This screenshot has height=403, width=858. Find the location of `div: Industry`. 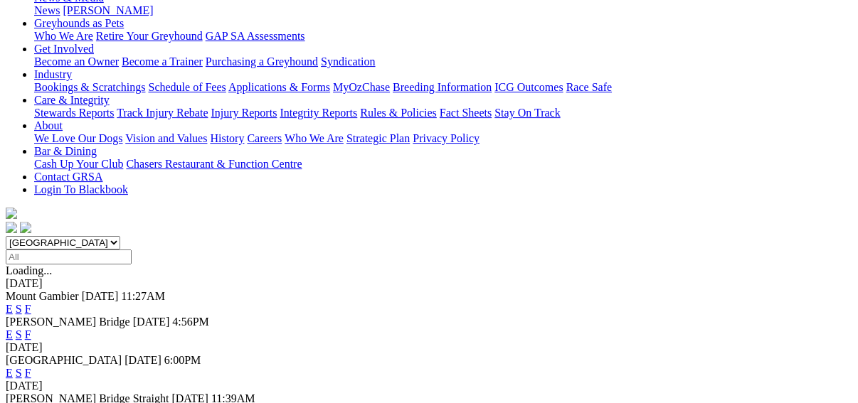

div: Industry is located at coordinates (443, 87).